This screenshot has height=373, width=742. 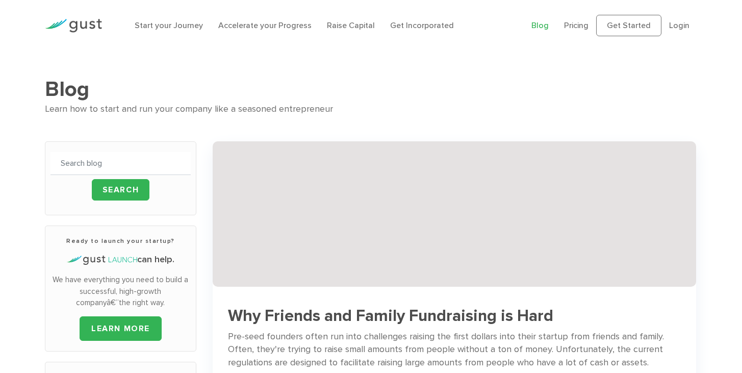 I want to click on a: Accelerate your Progress, so click(x=265, y=25).